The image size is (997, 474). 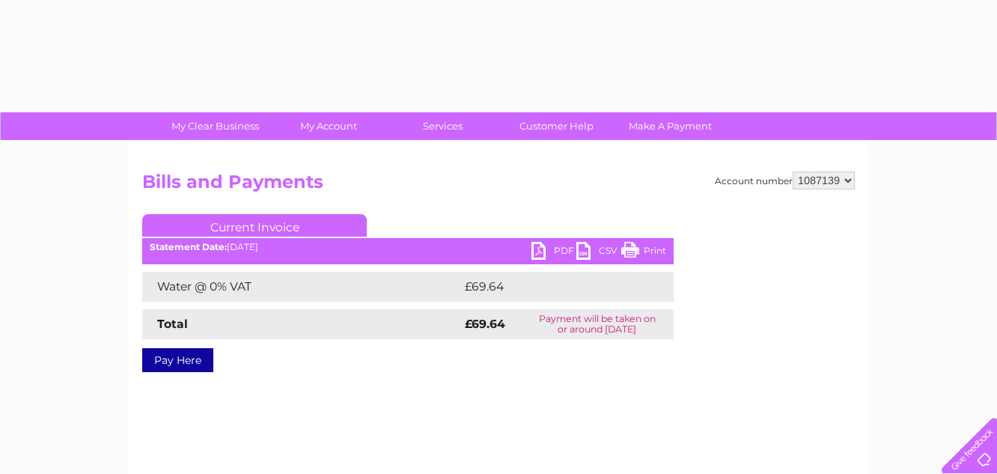 I want to click on a: Print, so click(x=644, y=252).